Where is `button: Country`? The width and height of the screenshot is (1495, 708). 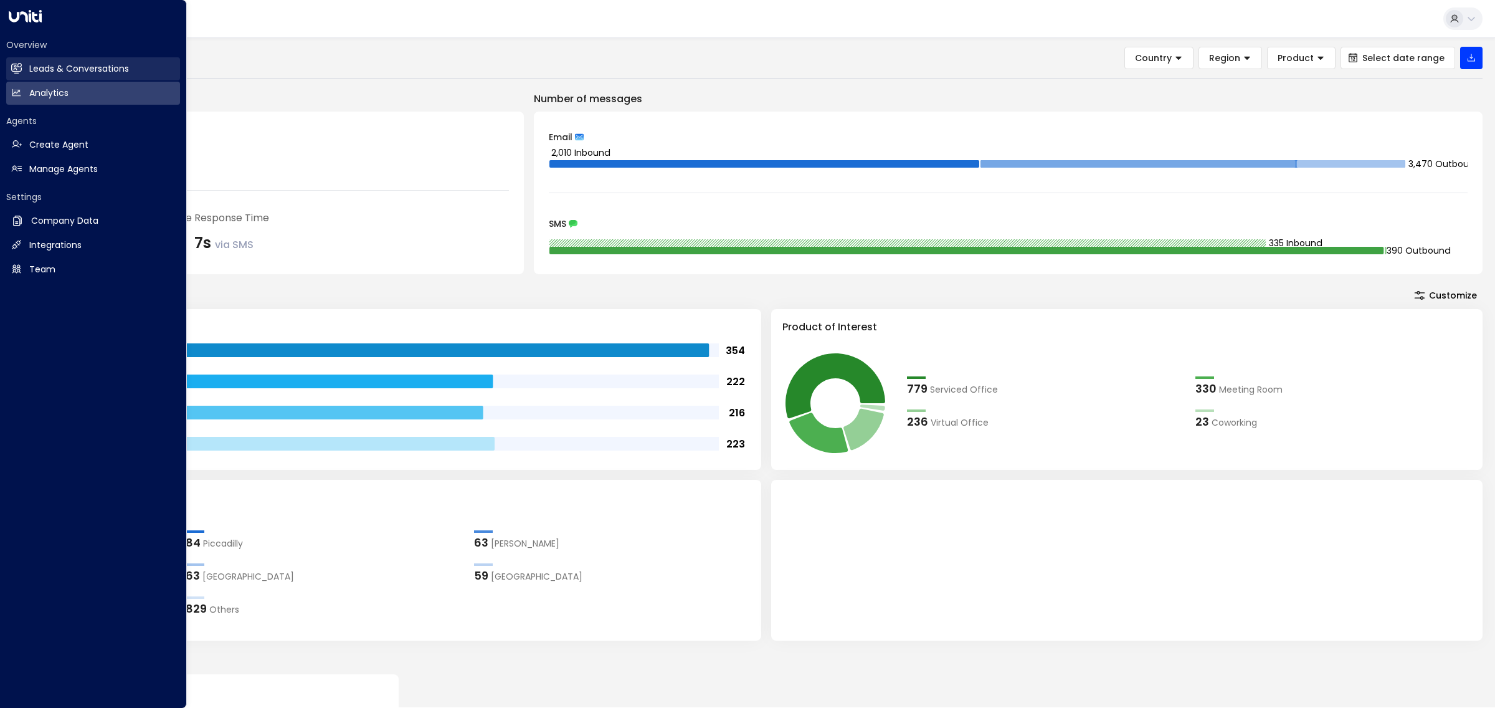 button: Country is located at coordinates (1159, 58).